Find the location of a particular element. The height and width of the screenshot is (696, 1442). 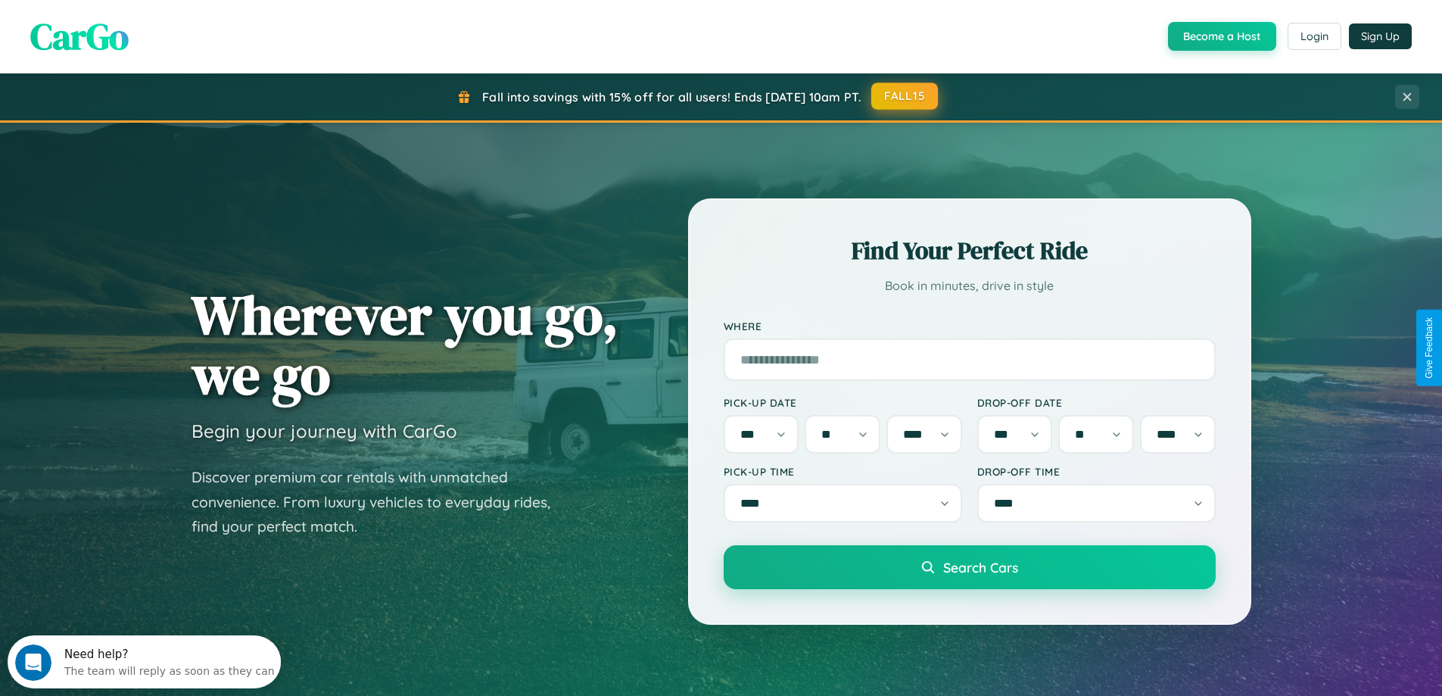

span: Search Cars is located at coordinates (980, 567).